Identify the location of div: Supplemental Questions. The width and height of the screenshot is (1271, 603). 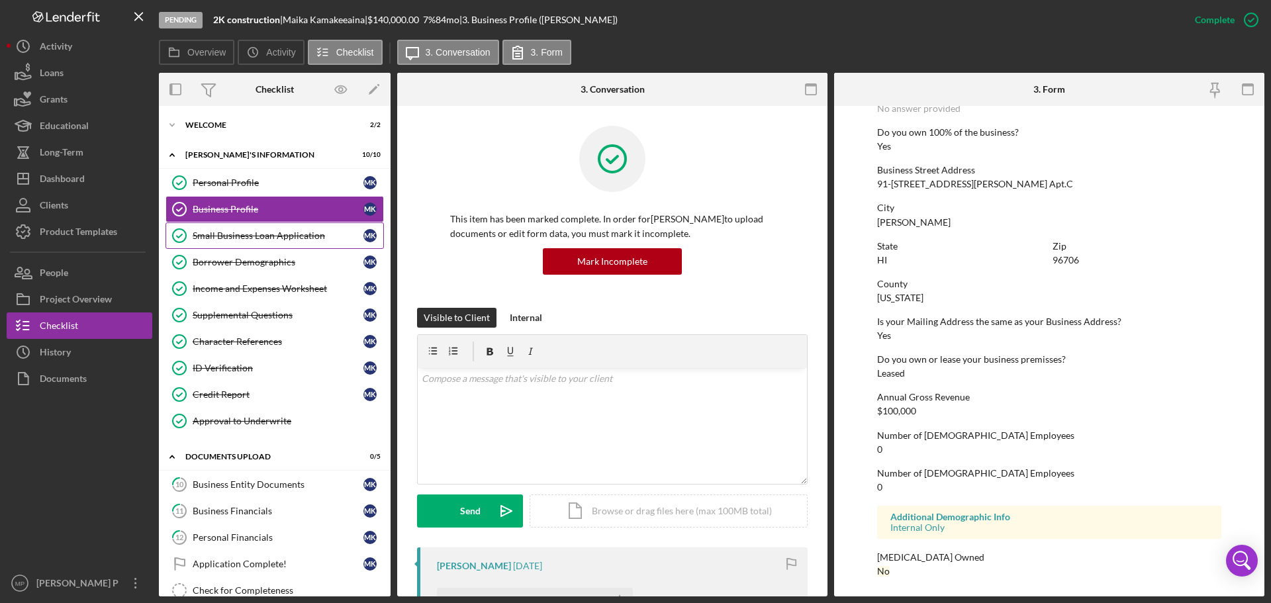
(278, 315).